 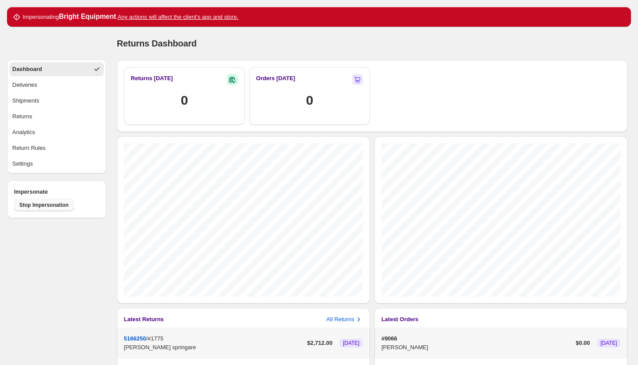 What do you see at coordinates (22, 117) in the screenshot?
I see `div: Returns` at bounding box center [22, 117].